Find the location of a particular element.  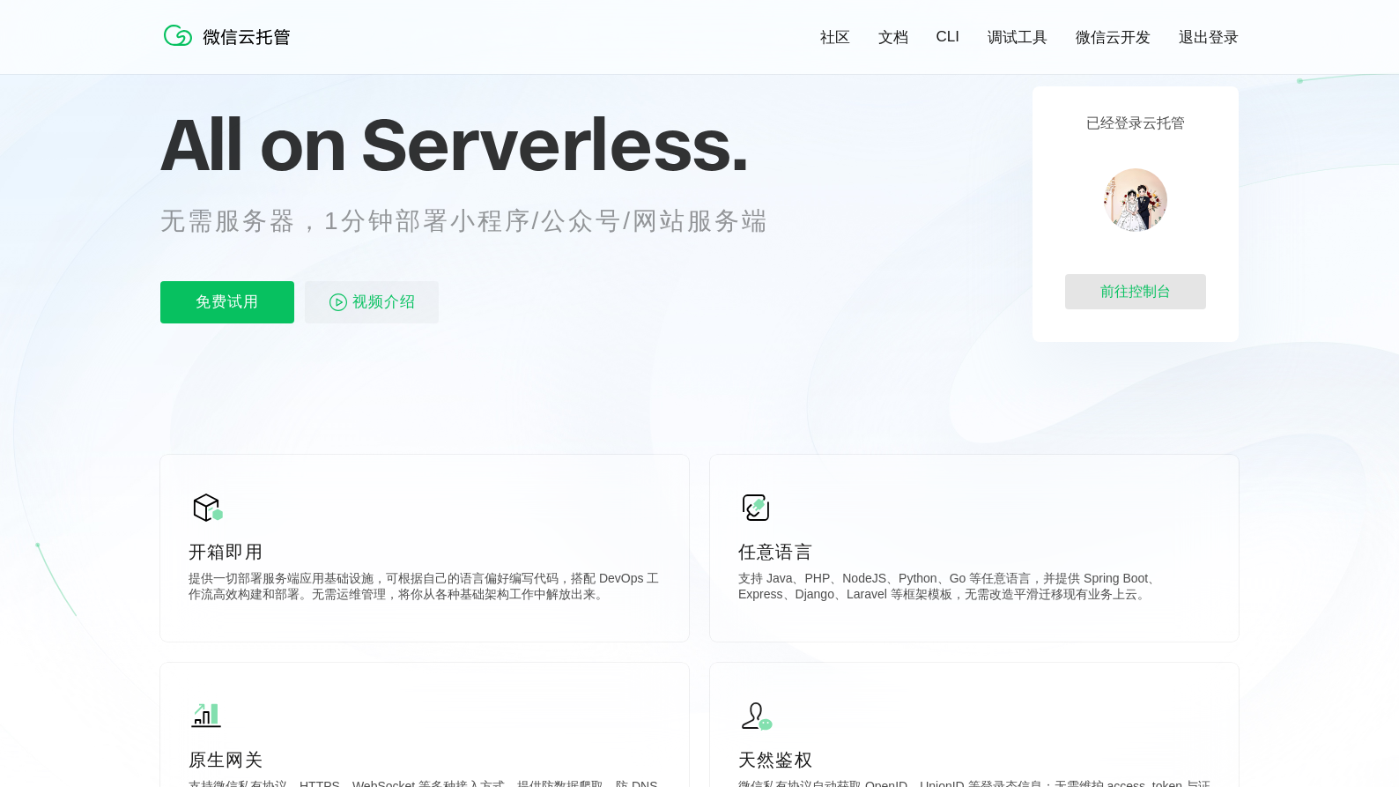

p: 任意语言 is located at coordinates (974, 551).